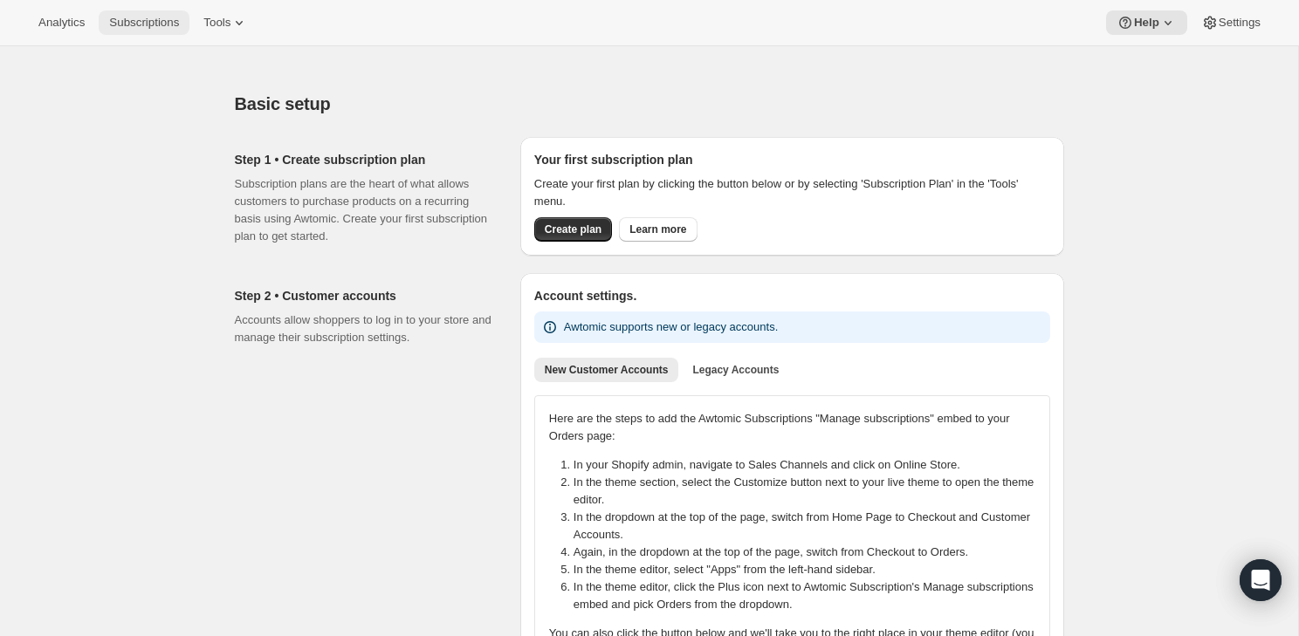  Describe the element at coordinates (363, 329) in the screenshot. I see `p: Accounts allow shoppers to log in to your store and manage their subscription settings.` at that location.